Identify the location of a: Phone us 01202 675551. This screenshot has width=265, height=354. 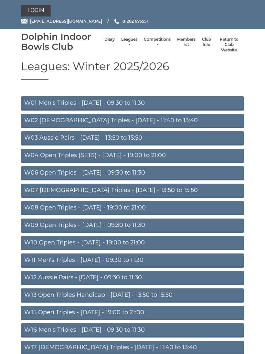
(131, 21).